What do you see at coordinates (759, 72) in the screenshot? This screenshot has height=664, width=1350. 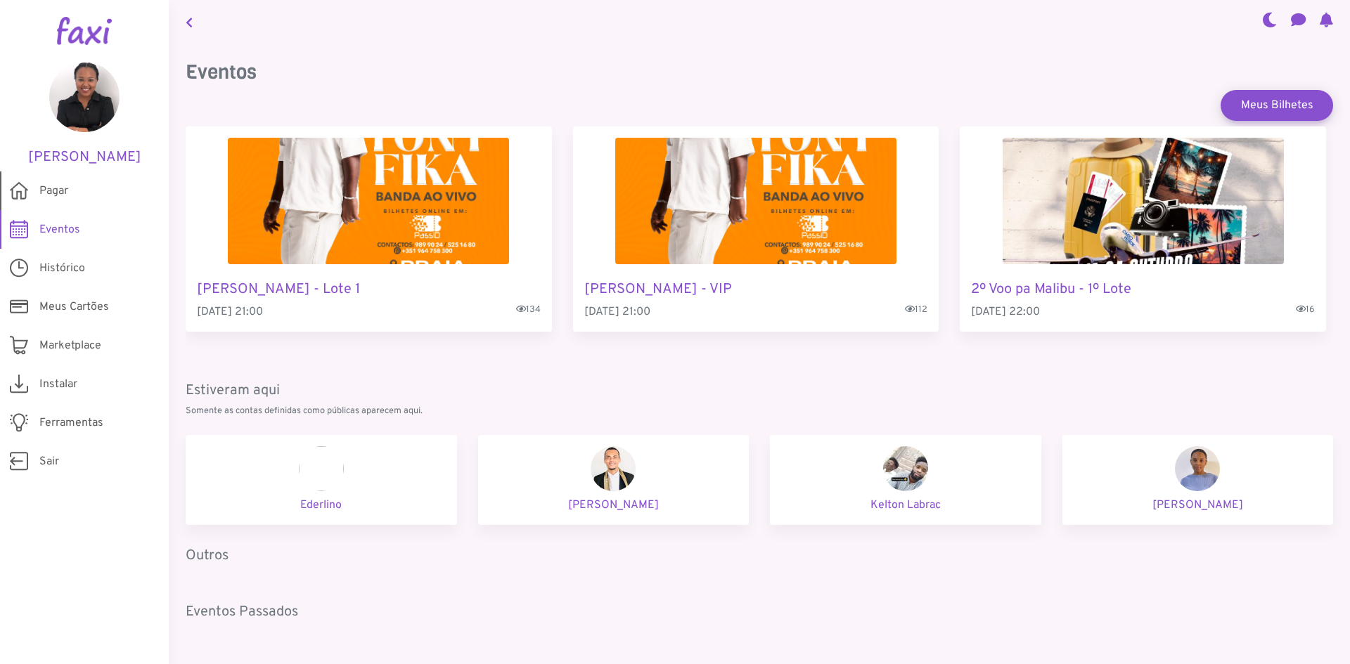 I see `h3: Eventos` at bounding box center [759, 72].